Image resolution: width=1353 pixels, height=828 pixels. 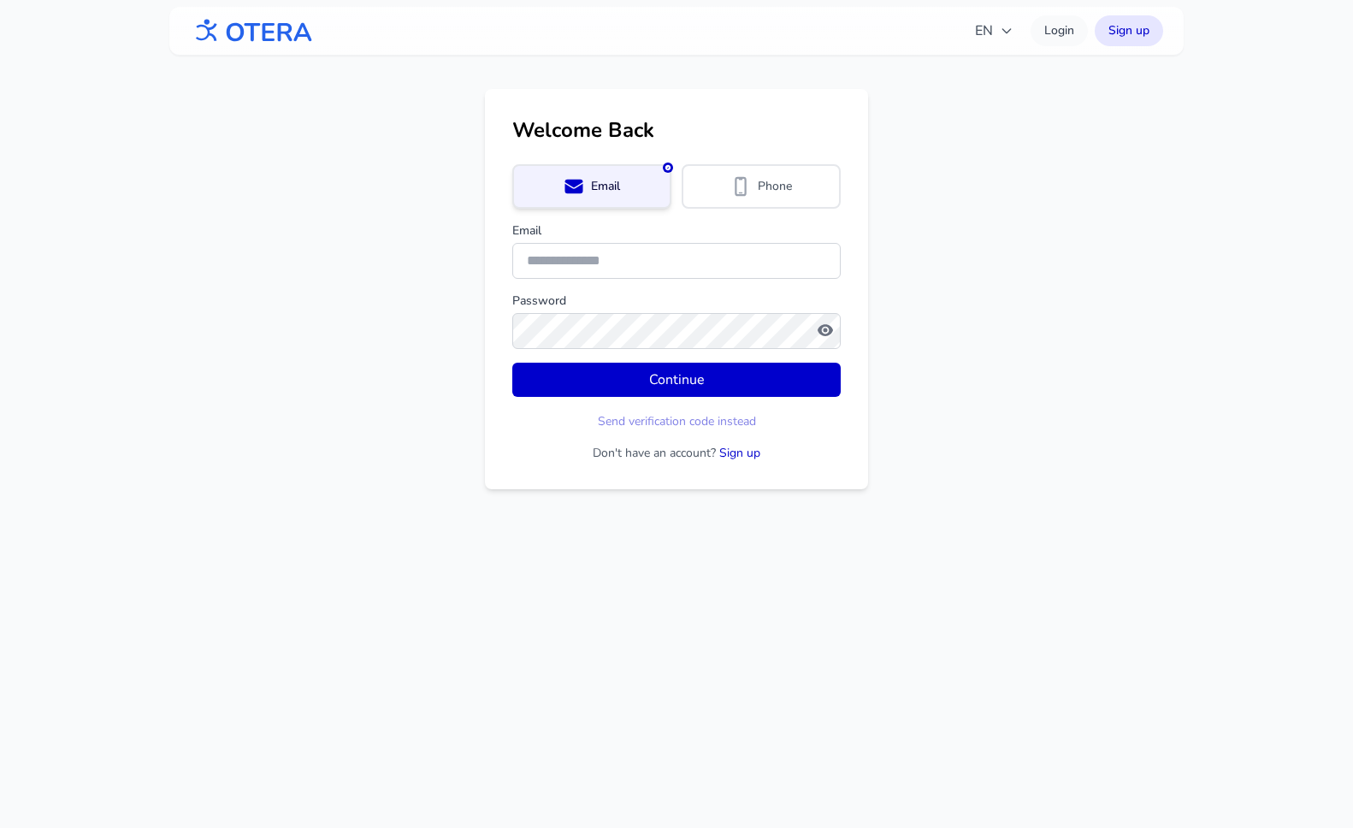 What do you see at coordinates (994, 31) in the screenshot?
I see `button: EN` at bounding box center [994, 31].